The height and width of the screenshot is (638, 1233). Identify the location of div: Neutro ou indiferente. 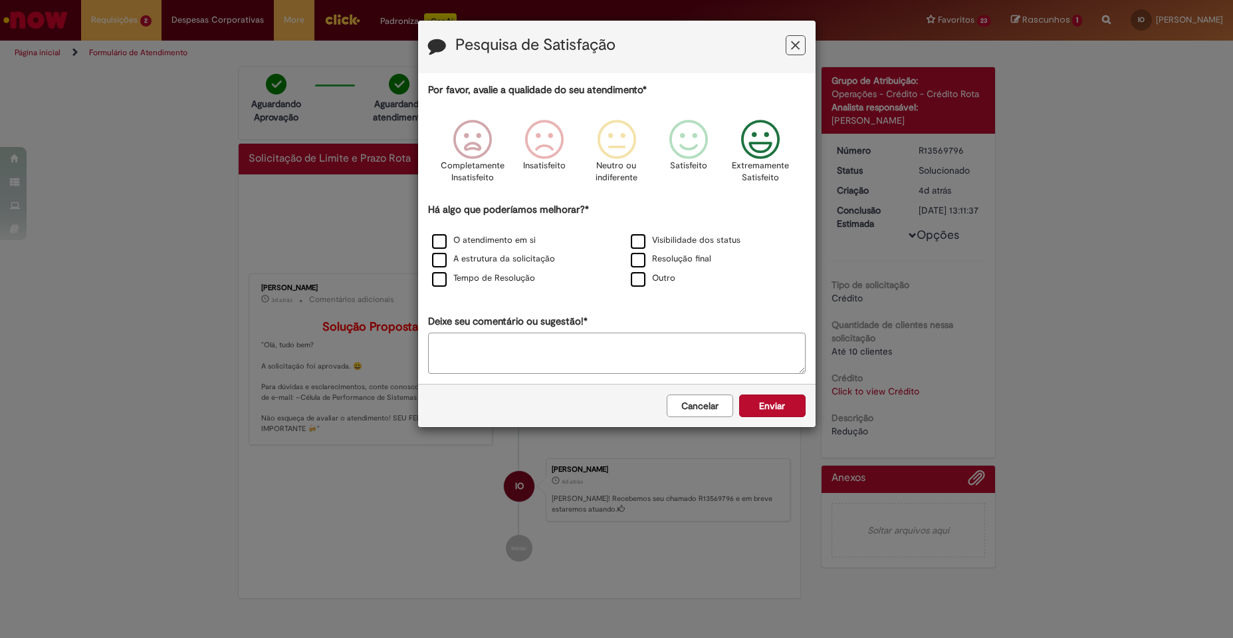
(616, 155).